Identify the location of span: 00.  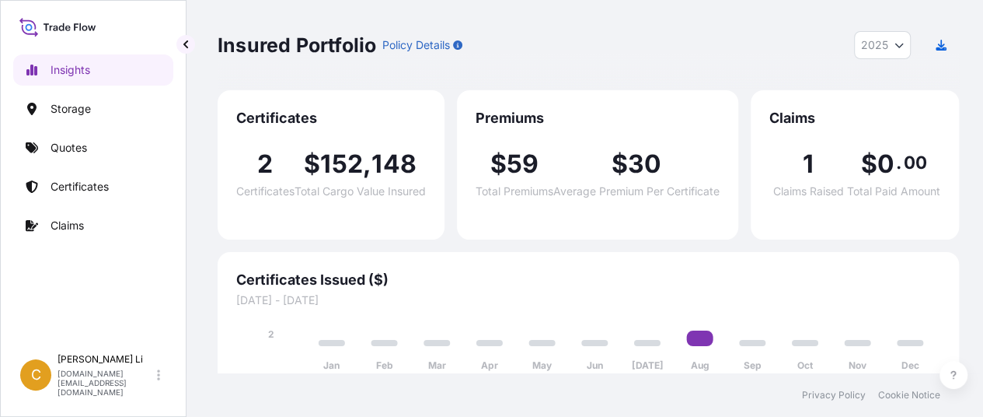
(915, 162).